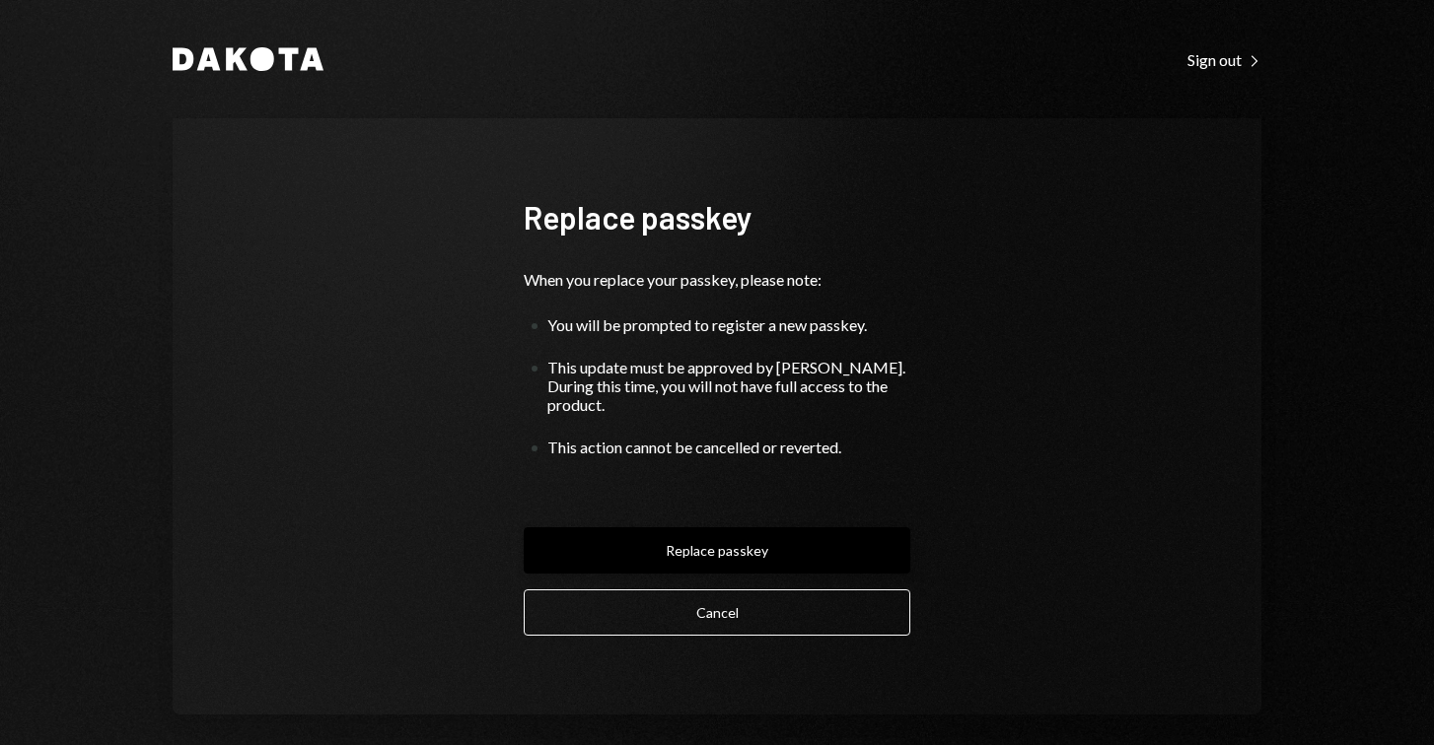 The image size is (1434, 745). What do you see at coordinates (717, 612) in the screenshot?
I see `button: Cancel` at bounding box center [717, 612].